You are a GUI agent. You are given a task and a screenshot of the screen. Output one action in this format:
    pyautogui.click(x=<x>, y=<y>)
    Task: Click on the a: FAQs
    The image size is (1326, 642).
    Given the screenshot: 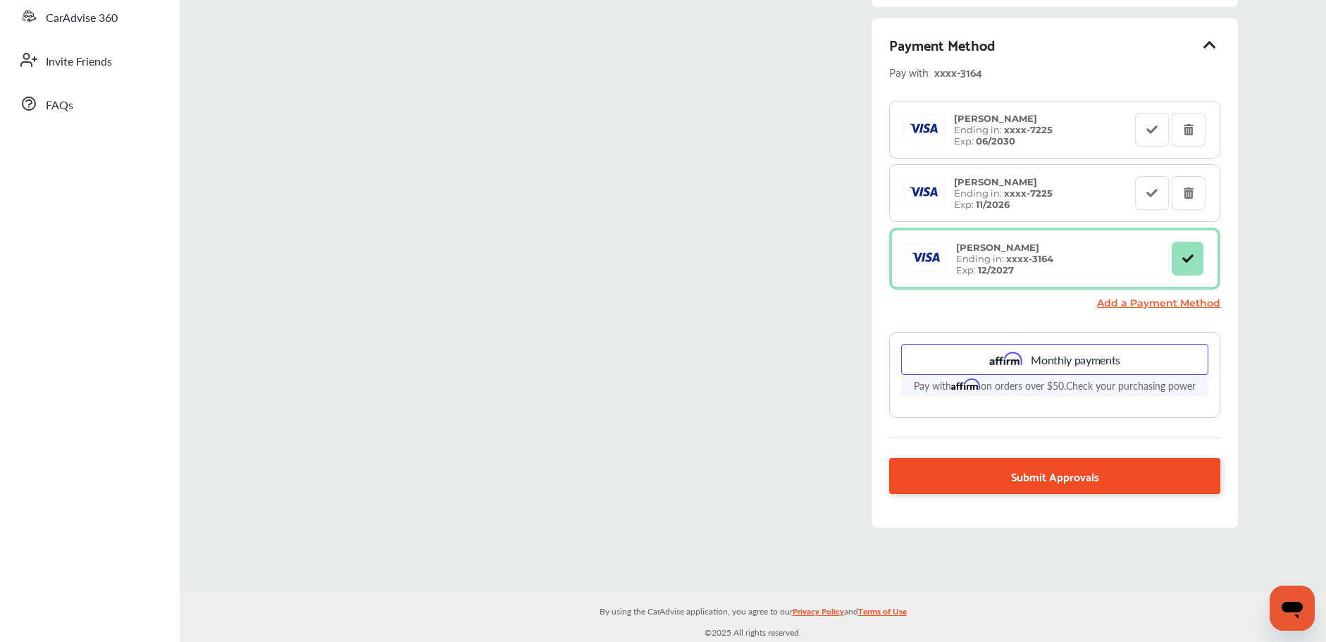 What is the action you would take?
    pyautogui.click(x=89, y=104)
    